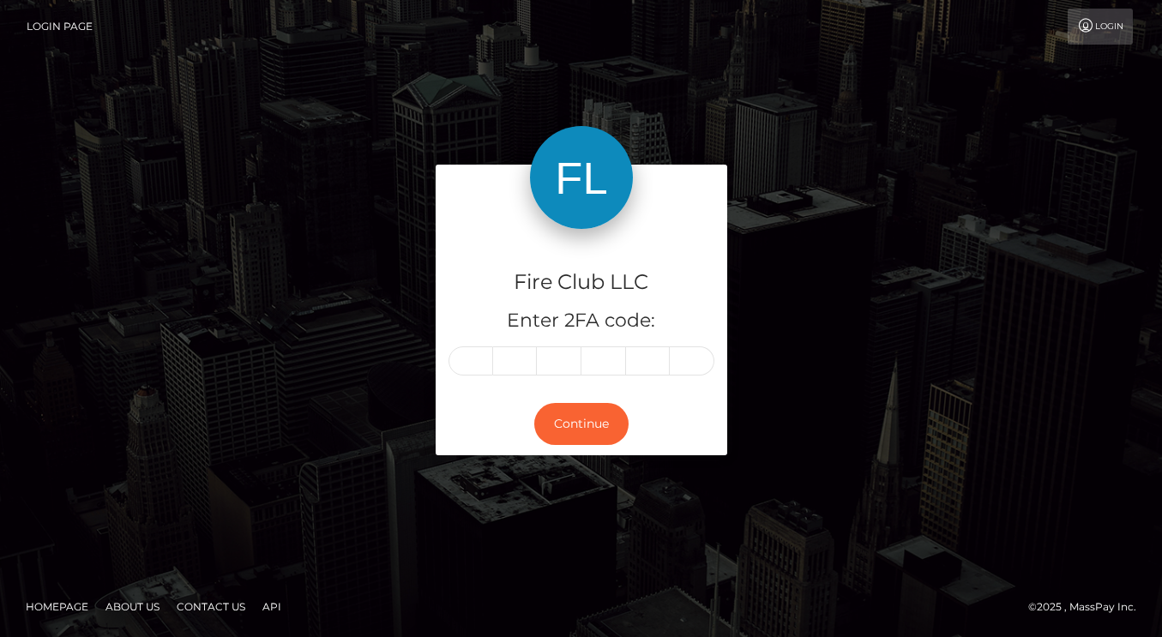 The height and width of the screenshot is (637, 1162). I want to click on a: Contact Us, so click(211, 606).